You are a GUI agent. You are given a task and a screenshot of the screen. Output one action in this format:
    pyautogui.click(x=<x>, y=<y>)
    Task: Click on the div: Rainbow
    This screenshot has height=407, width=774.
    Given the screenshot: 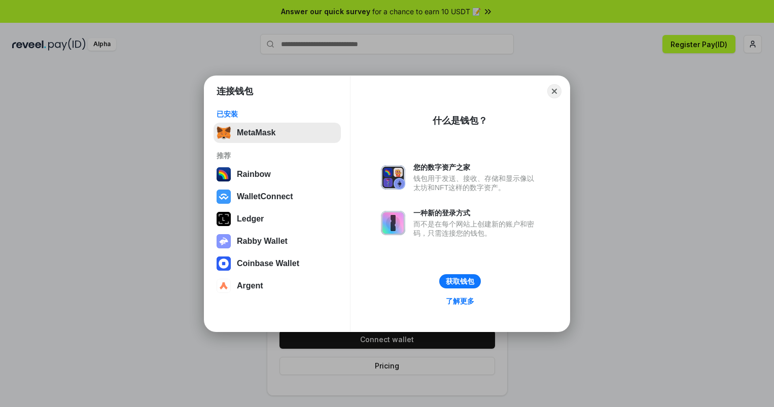 What is the action you would take?
    pyautogui.click(x=254, y=174)
    